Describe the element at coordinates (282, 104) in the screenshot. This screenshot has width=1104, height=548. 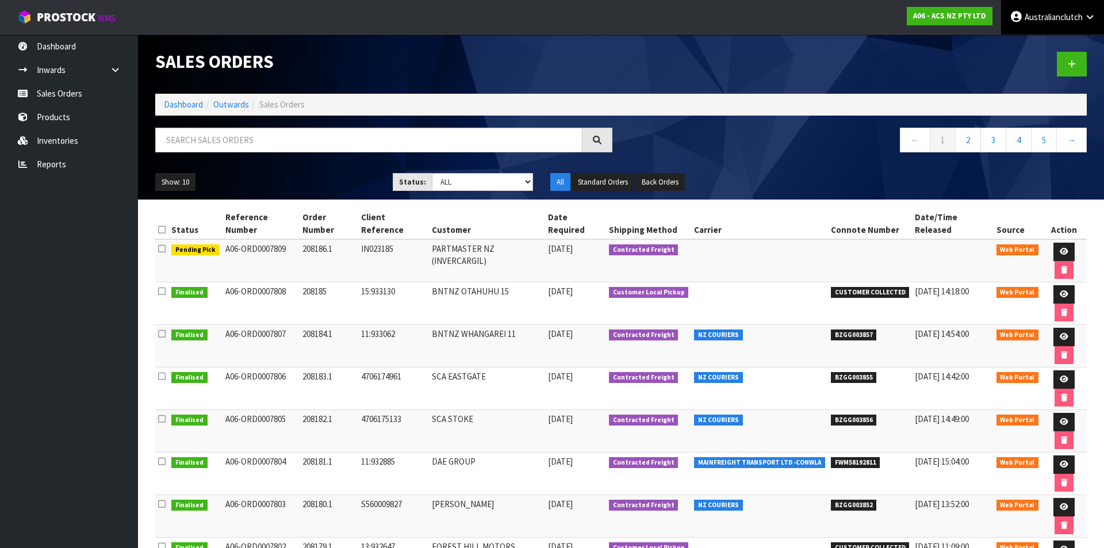
I see `span: Sales Orders` at that location.